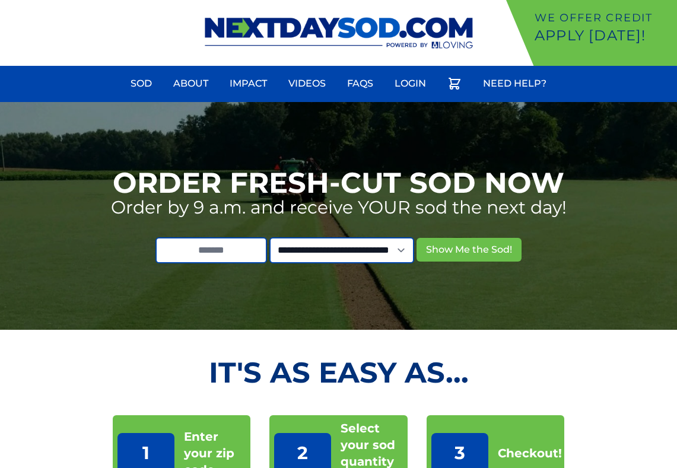  What do you see at coordinates (191, 84) in the screenshot?
I see `a: About` at bounding box center [191, 84].